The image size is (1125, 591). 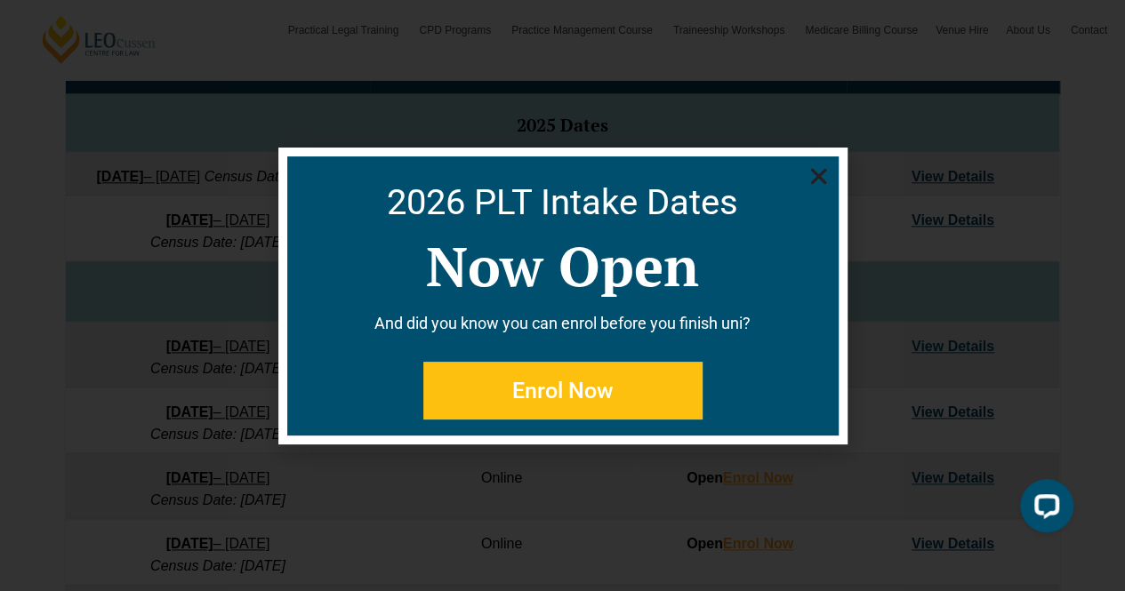 What do you see at coordinates (563, 390) in the screenshot?
I see `span: Enrol Now` at bounding box center [563, 390].